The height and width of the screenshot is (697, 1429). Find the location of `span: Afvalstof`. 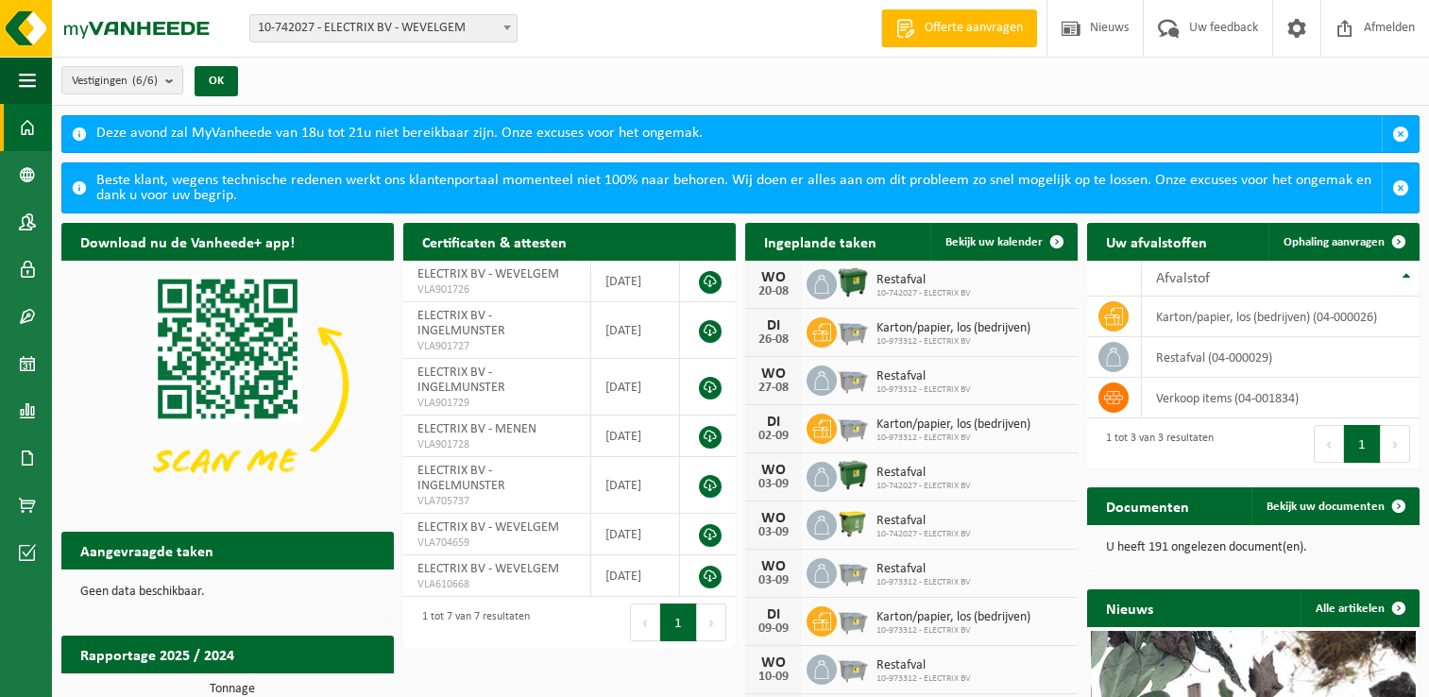

span: Afvalstof is located at coordinates (1182, 279).